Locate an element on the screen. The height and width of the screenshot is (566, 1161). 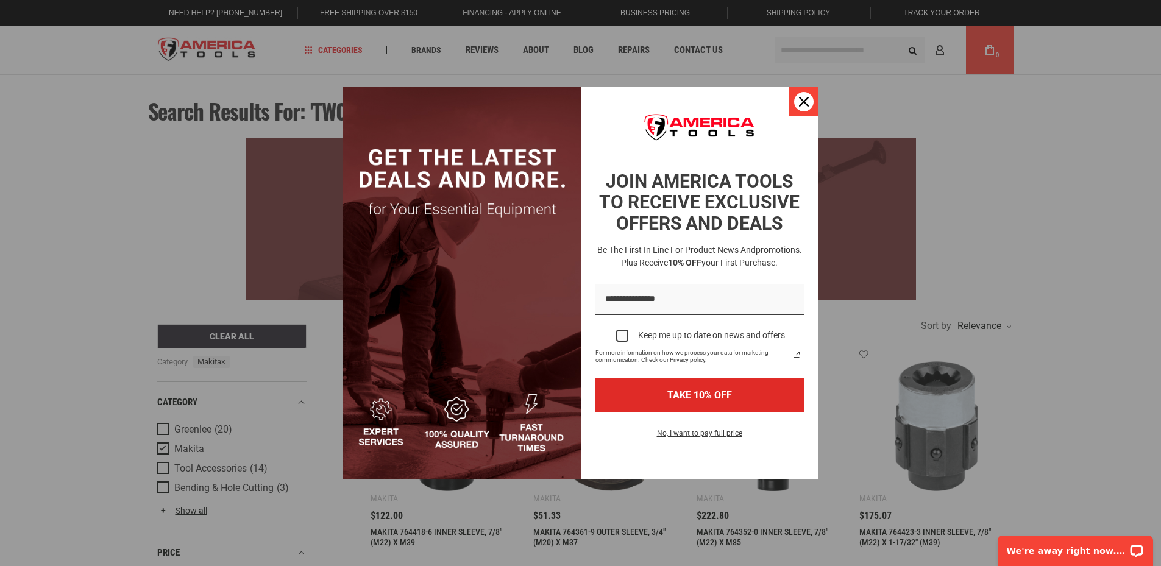
button: No, I want to pay full price is located at coordinates (700, 437).